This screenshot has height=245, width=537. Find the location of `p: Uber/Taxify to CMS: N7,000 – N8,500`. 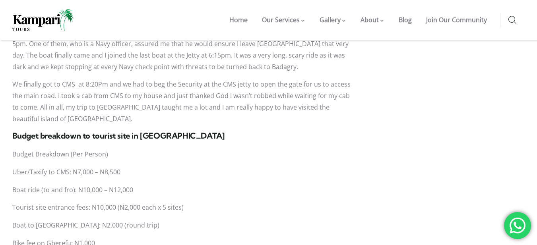

p: Uber/Taxify to CMS: N7,000 – N8,500 is located at coordinates (182, 172).